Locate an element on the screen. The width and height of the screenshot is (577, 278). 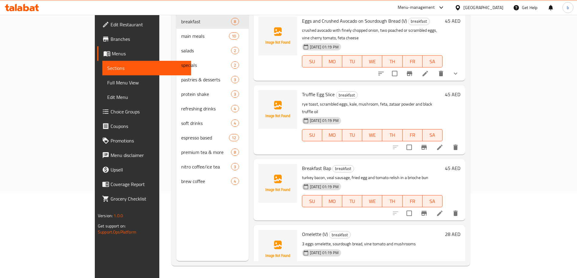
span: Get support on: is located at coordinates (112, 226).